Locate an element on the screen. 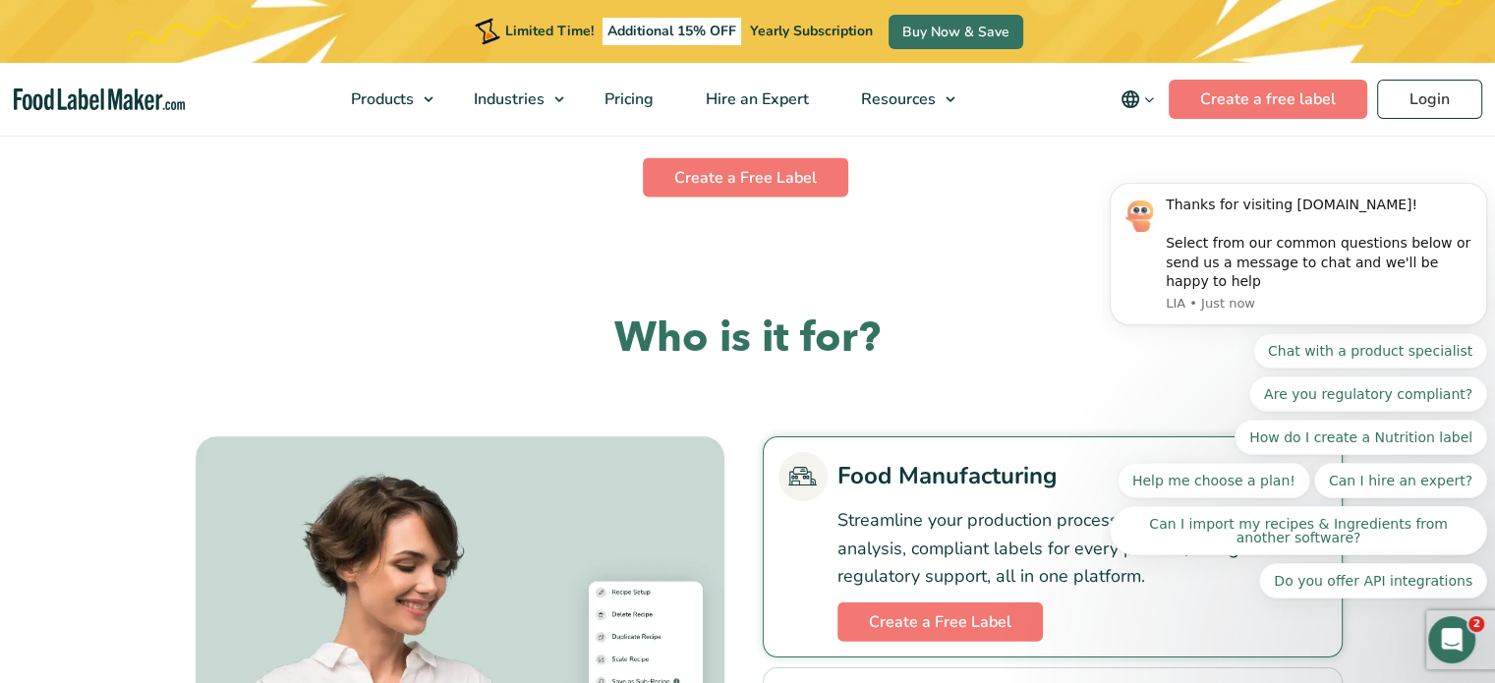  li: Food Manufacturing is located at coordinates (1053, 547).